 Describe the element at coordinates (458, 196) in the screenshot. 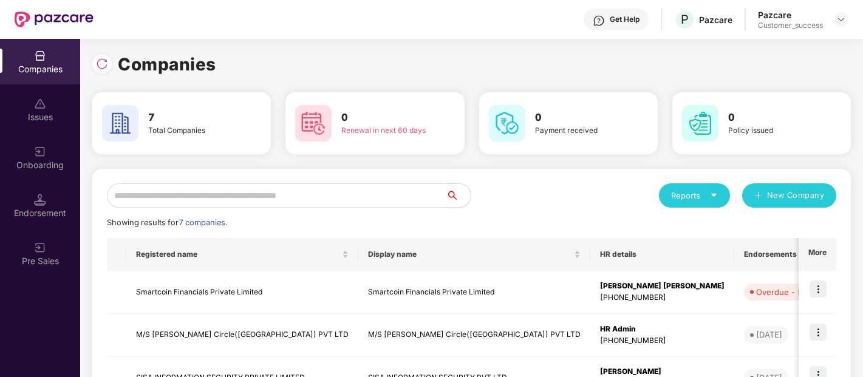

I see `span: search` at that location.